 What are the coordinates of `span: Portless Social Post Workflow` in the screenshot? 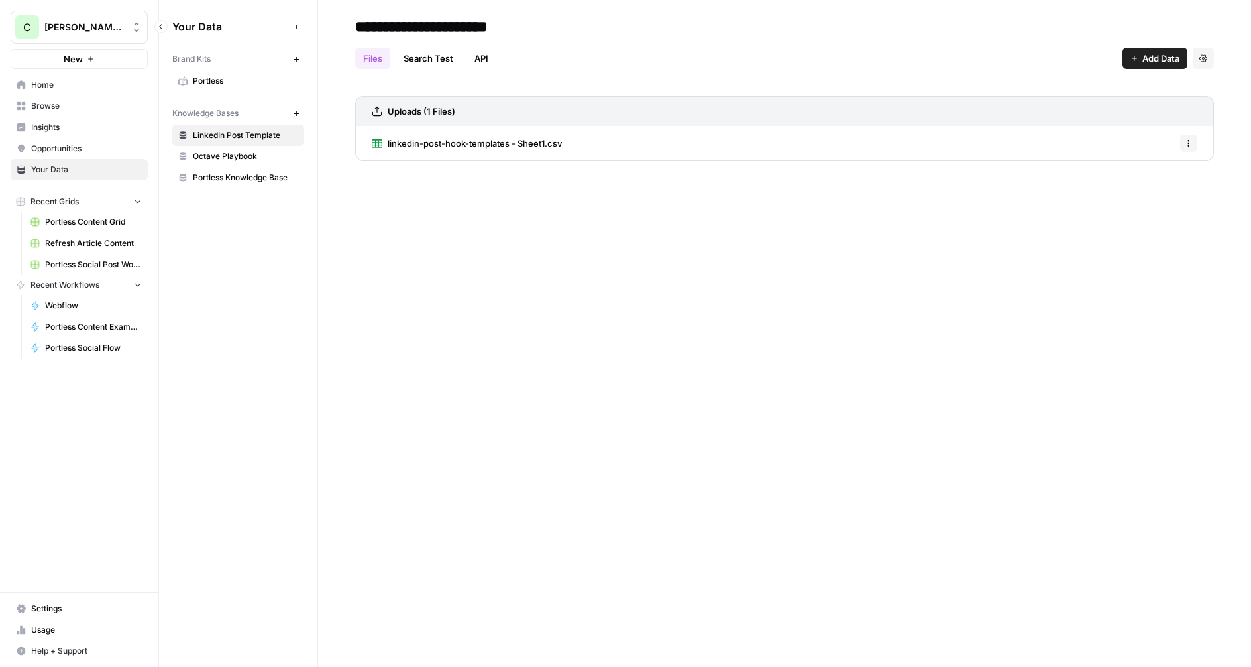 It's located at (93, 264).